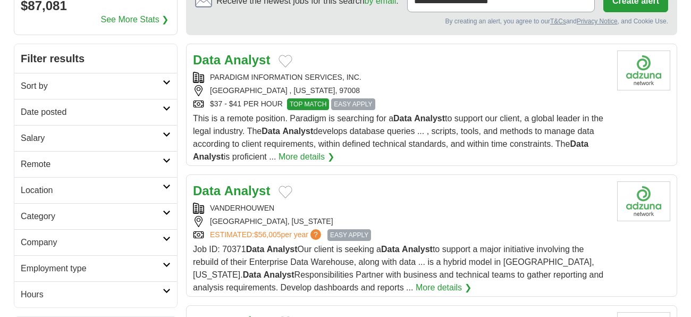 This screenshot has height=317, width=691. What do you see at coordinates (96, 190) in the screenshot?
I see `a: Location` at bounding box center [96, 190].